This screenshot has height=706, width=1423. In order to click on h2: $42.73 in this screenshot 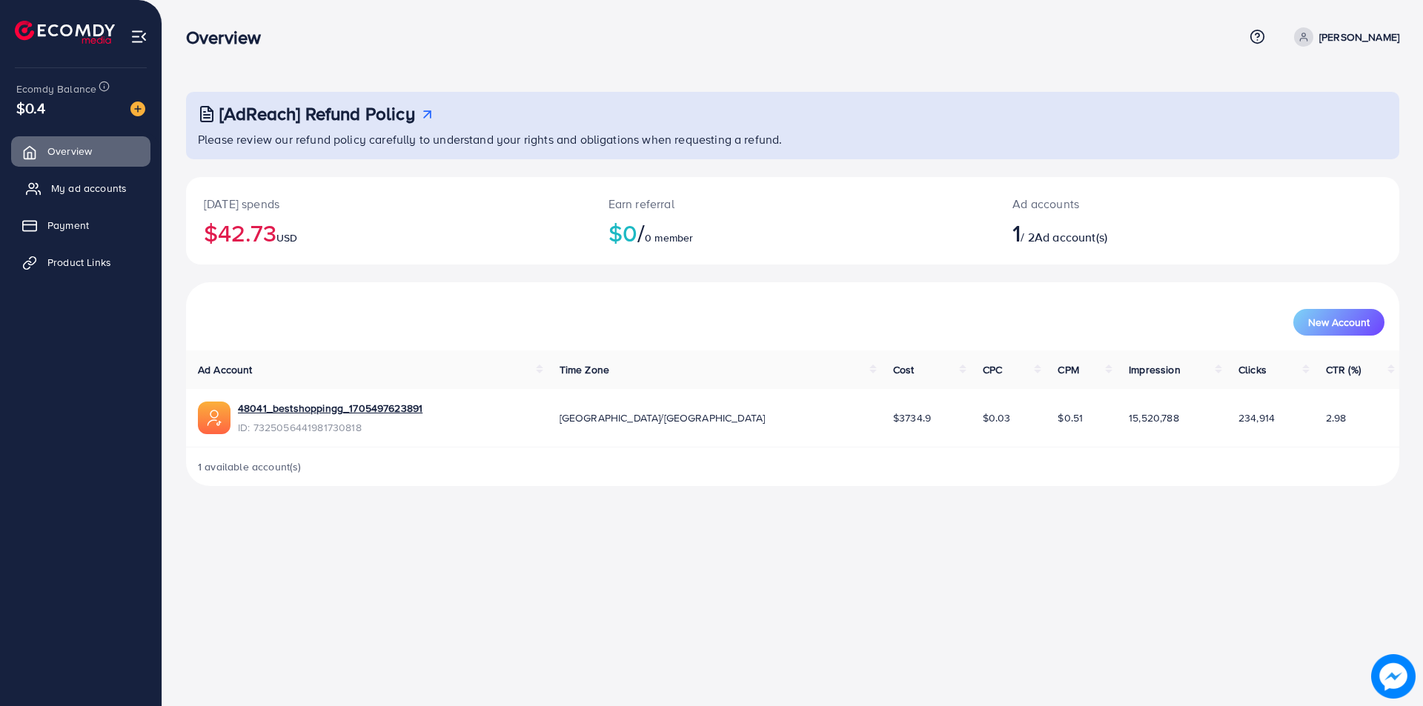, I will do `click(388, 233)`.